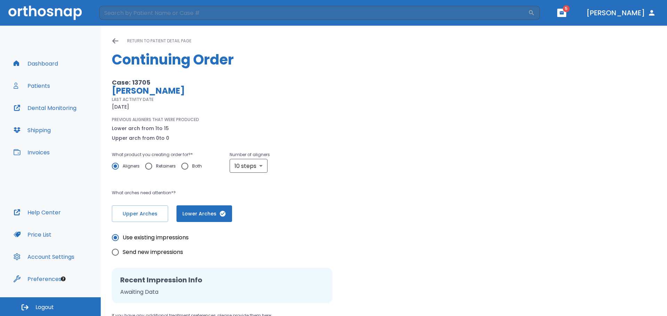 Image resolution: width=667 pixels, height=316 pixels. What do you see at coordinates (197, 166) in the screenshot?
I see `span: Both` at bounding box center [197, 166].